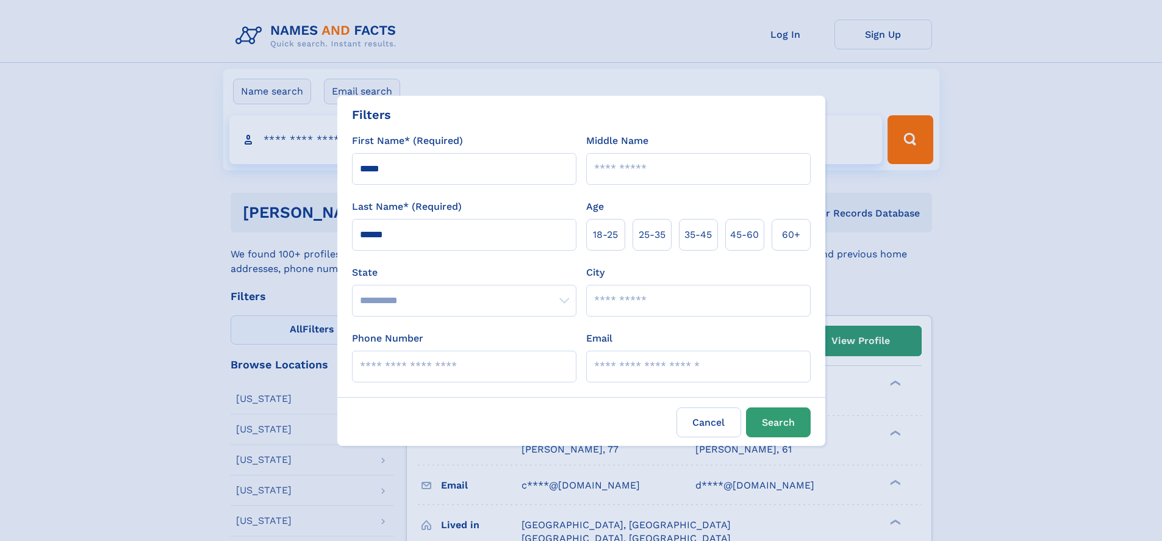 The height and width of the screenshot is (541, 1162). Describe the element at coordinates (595, 207) in the screenshot. I see `label: Age` at that location.